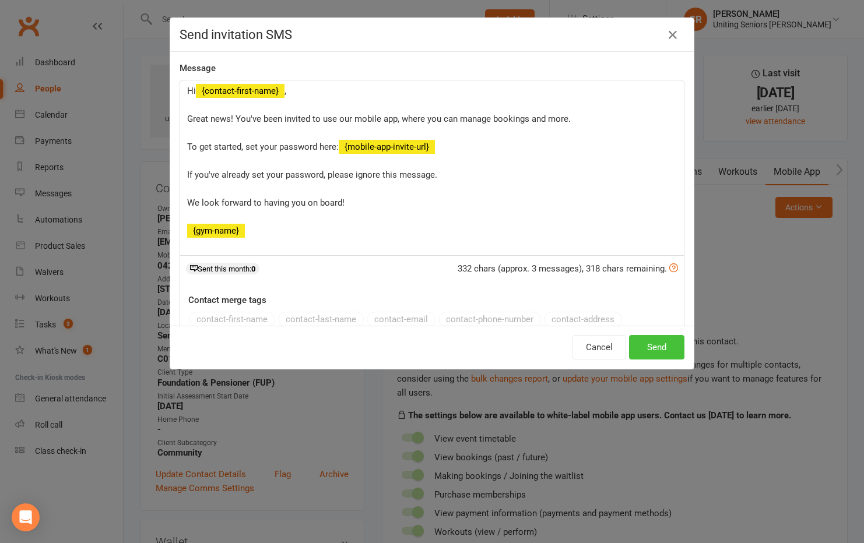 The height and width of the screenshot is (543, 864). I want to click on span: If you've already set your password, please ignore this message., so click(312, 175).